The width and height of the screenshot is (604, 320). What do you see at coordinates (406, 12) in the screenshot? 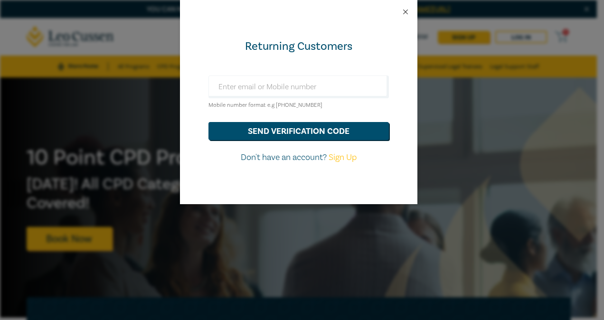
I see `button: Close` at bounding box center [406, 12].